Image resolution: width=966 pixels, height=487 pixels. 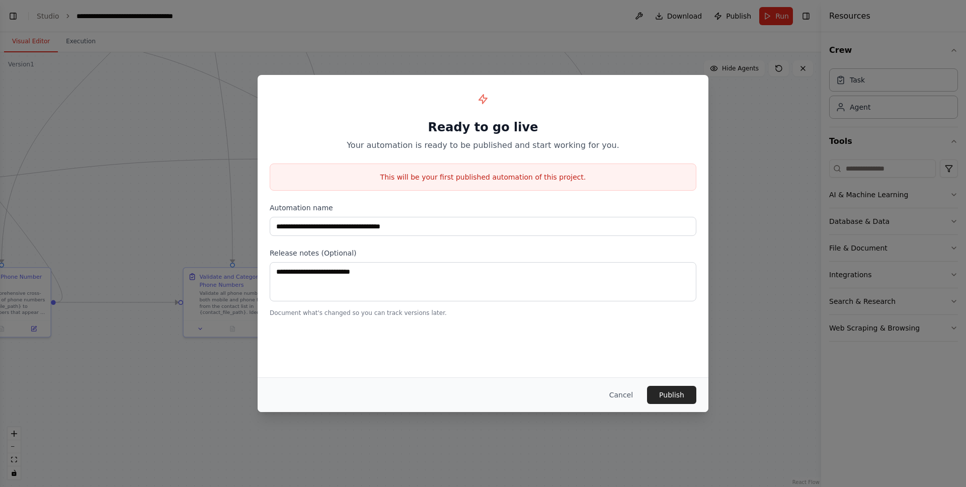 What do you see at coordinates (621, 395) in the screenshot?
I see `button: Cancel` at bounding box center [621, 395].